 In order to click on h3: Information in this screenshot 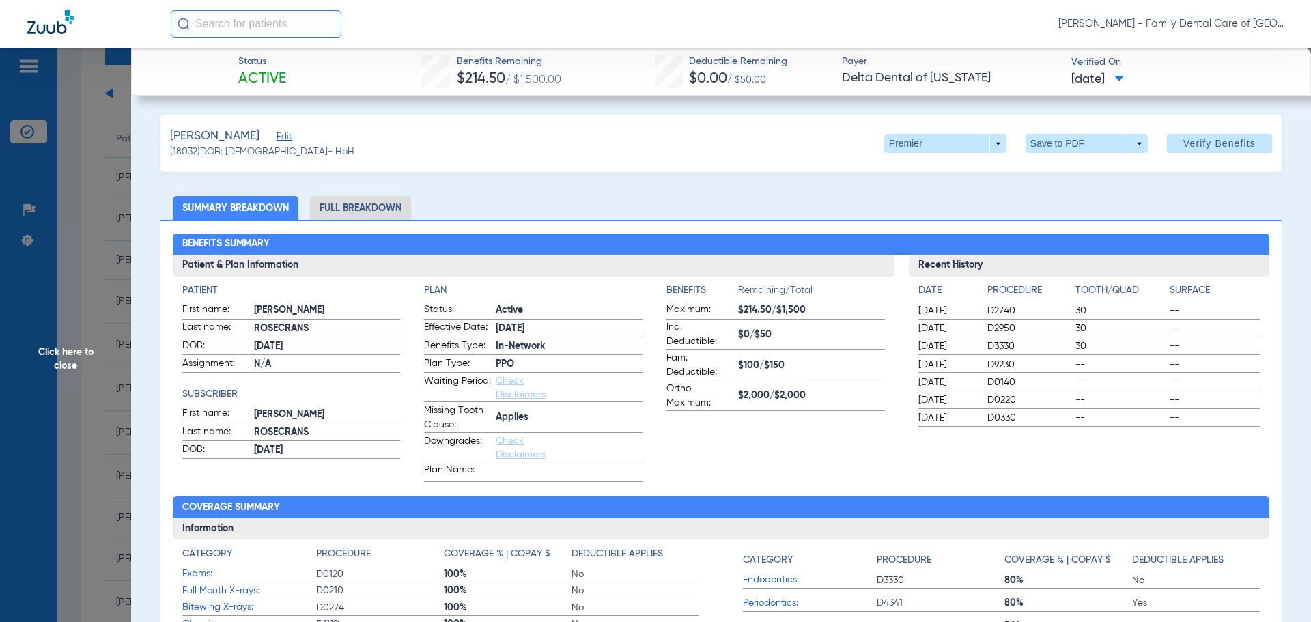, I will do `click(721, 529)`.